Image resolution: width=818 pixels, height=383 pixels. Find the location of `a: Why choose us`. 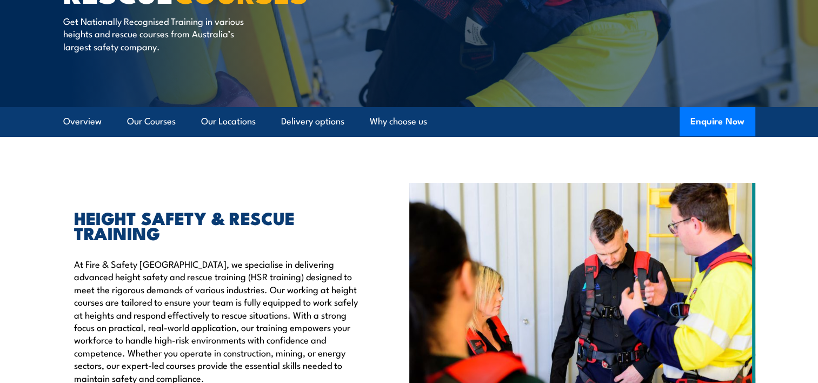

a: Why choose us is located at coordinates (398, 121).